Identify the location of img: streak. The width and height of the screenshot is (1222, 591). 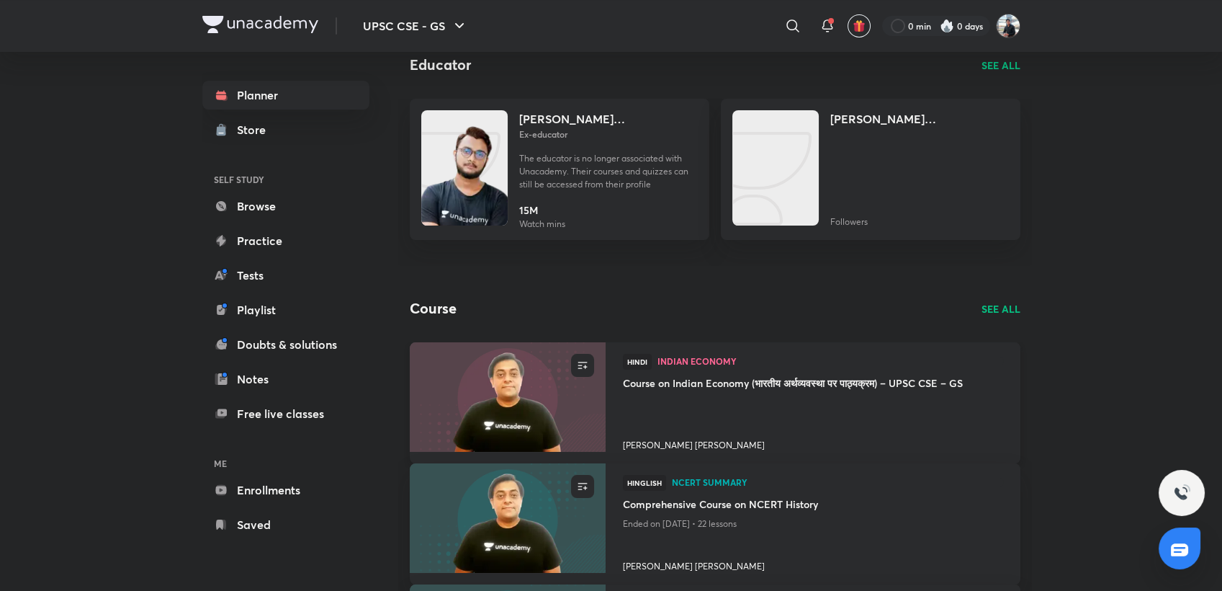
(947, 26).